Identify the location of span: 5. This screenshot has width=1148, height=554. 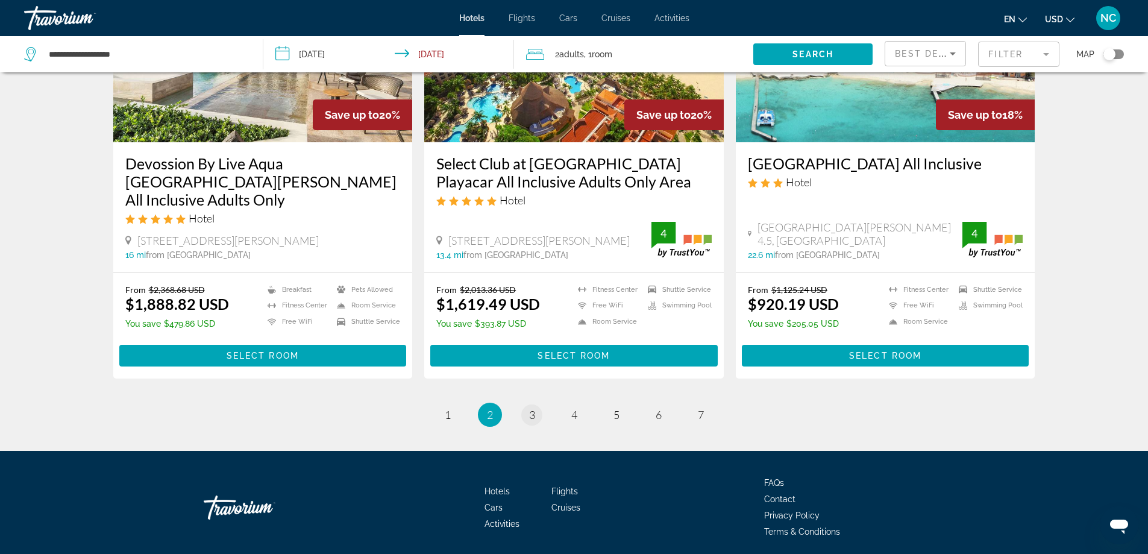
(617, 415).